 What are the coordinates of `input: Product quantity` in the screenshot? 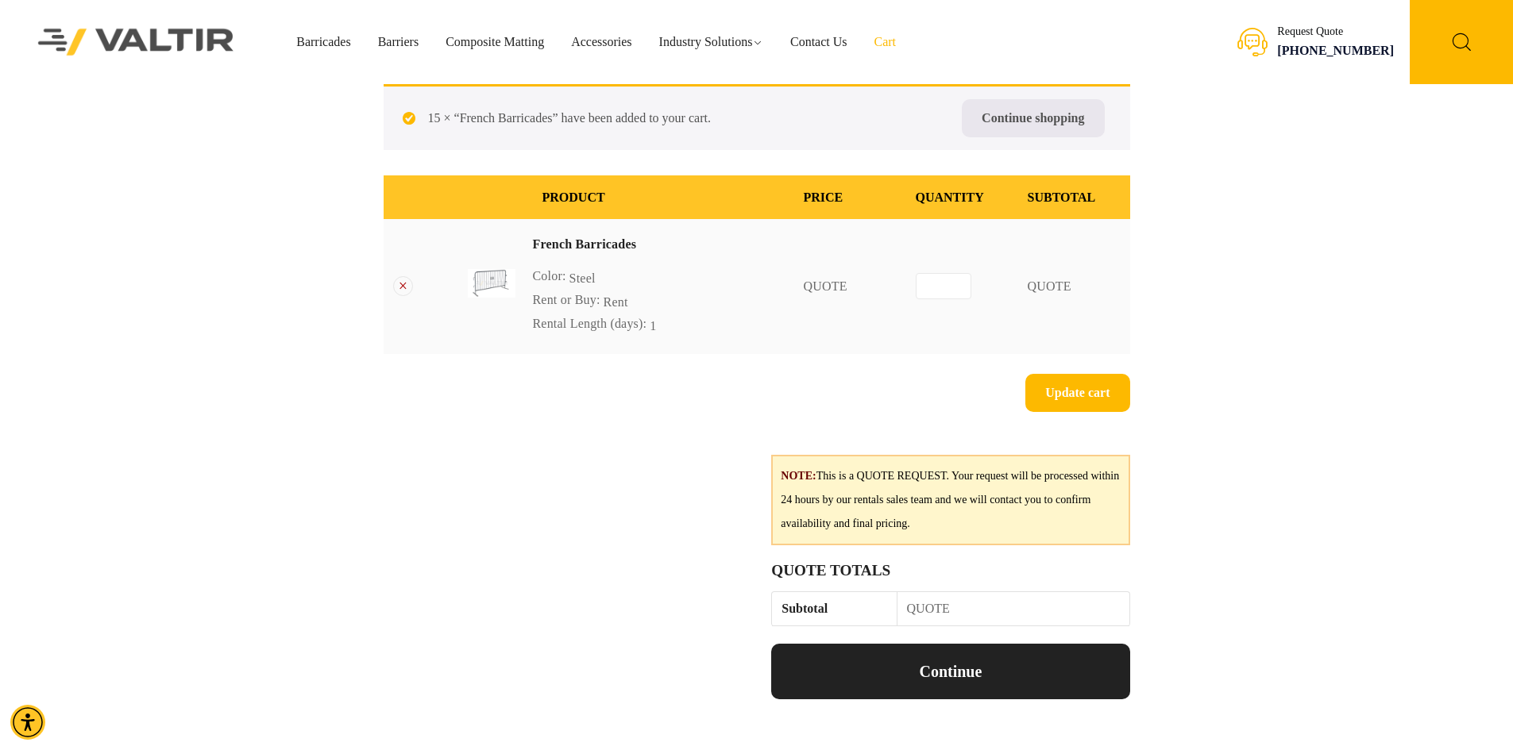 It's located at (943, 286).